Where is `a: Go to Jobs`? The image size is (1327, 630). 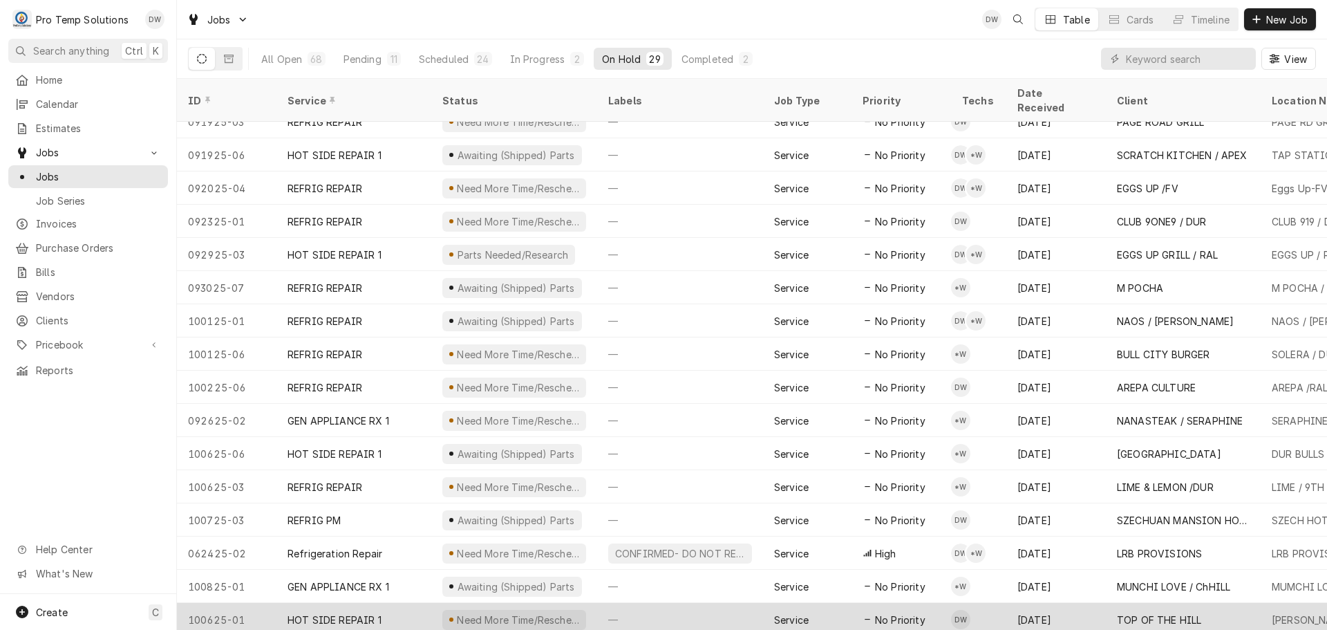 a: Go to Jobs is located at coordinates (88, 152).